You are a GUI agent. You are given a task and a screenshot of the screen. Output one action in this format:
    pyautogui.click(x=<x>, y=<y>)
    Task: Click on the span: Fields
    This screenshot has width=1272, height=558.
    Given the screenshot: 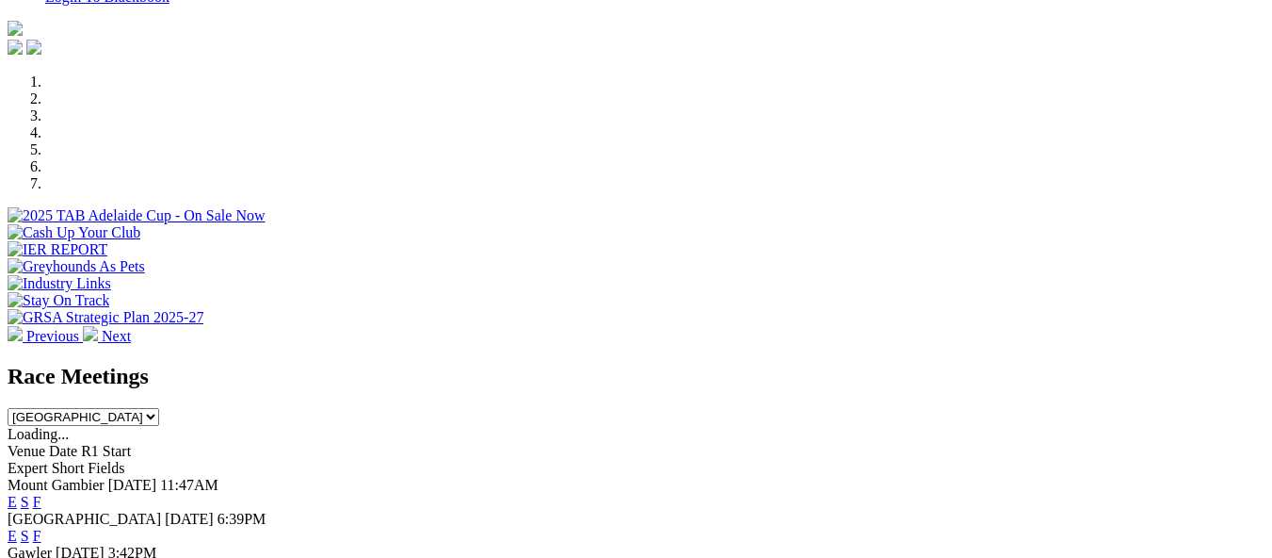 What is the action you would take?
    pyautogui.click(x=105, y=467)
    